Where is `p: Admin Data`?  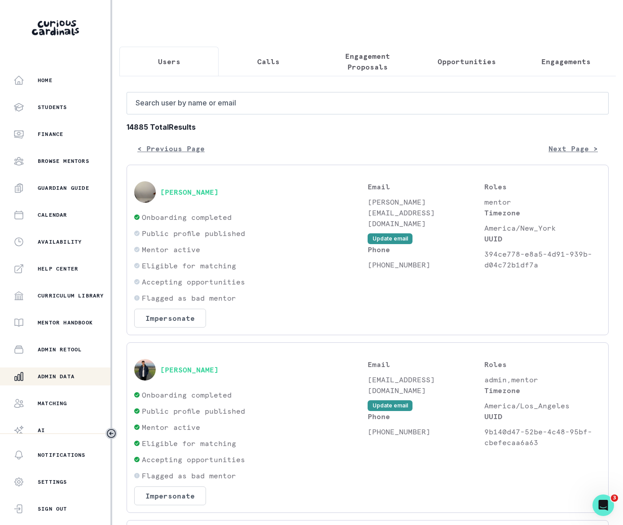
p: Admin Data is located at coordinates (56, 376).